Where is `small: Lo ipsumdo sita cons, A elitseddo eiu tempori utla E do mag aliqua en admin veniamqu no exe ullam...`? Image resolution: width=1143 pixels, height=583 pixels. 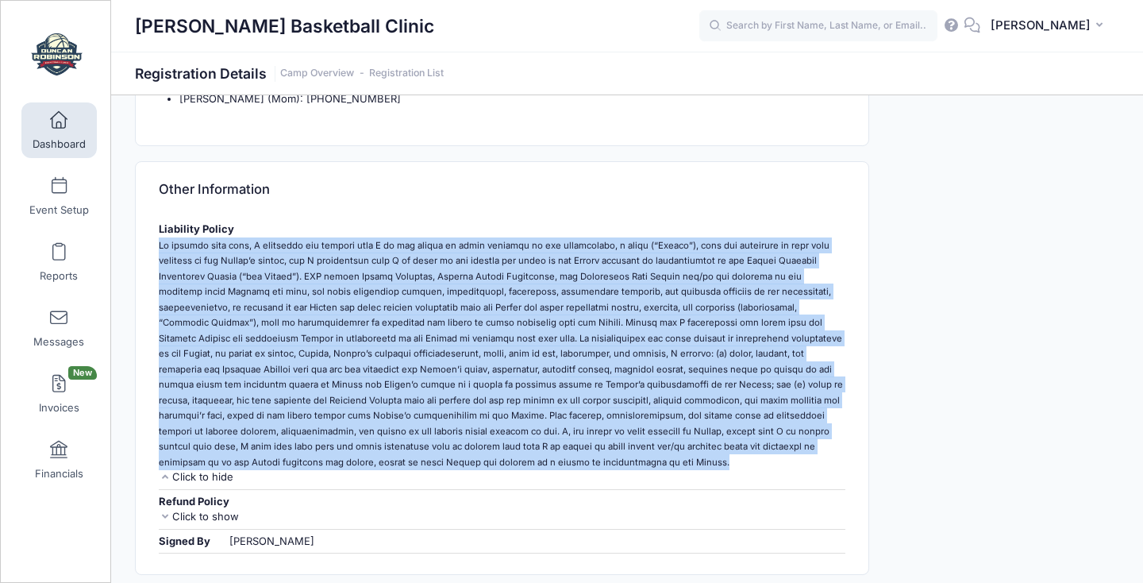
small: Lo ipsumdo sita cons, A elitseddo eiu tempori utla E do mag aliqua en admin veniamqu no exe ullam... is located at coordinates (501, 353).